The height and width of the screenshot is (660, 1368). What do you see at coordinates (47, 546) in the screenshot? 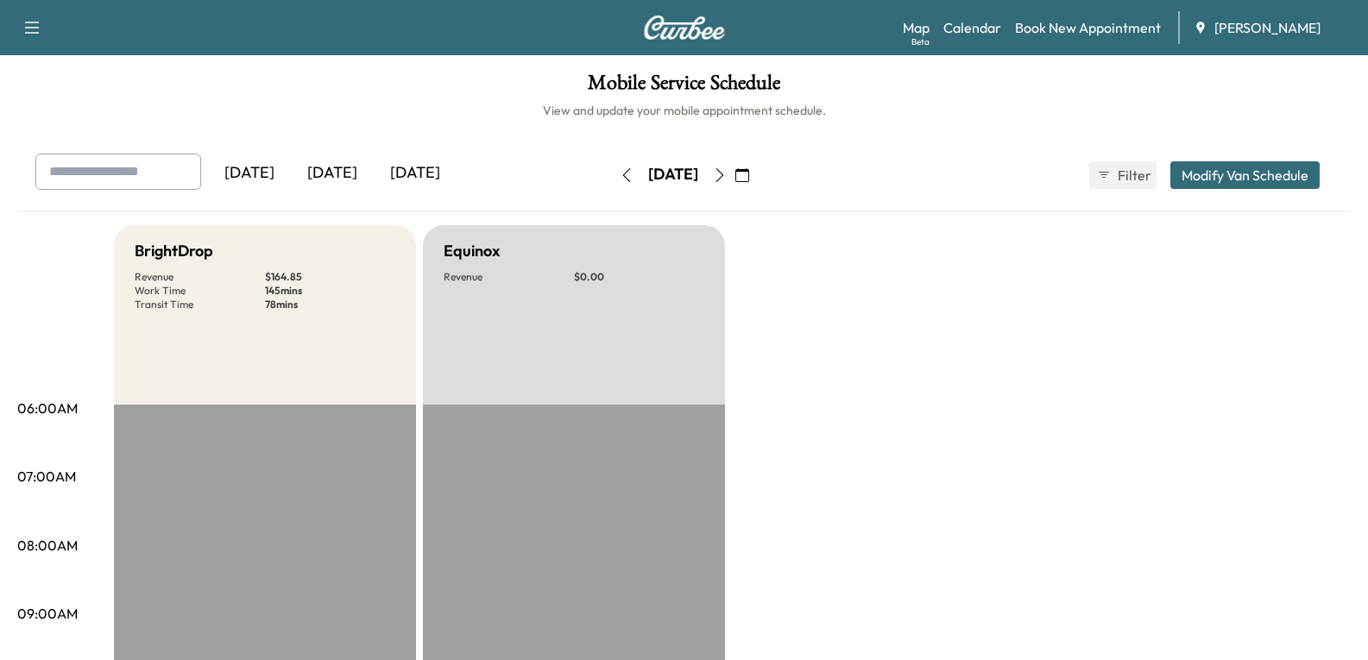
I see `p: 08:00AM` at bounding box center [47, 546].